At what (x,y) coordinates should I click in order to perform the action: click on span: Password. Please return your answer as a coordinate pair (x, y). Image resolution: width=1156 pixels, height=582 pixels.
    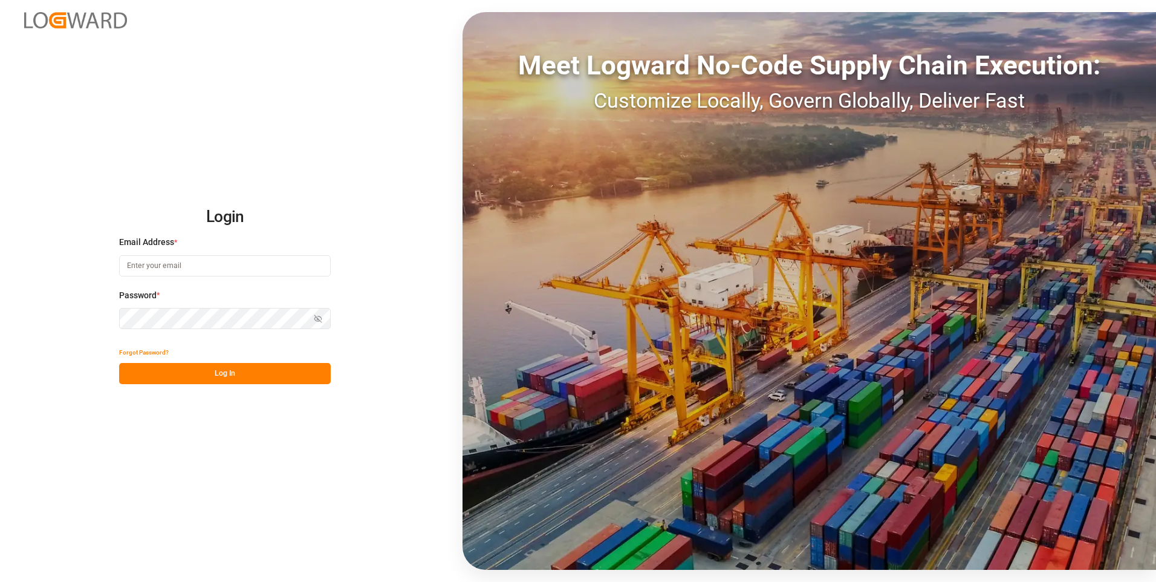
    Looking at the image, I should click on (138, 295).